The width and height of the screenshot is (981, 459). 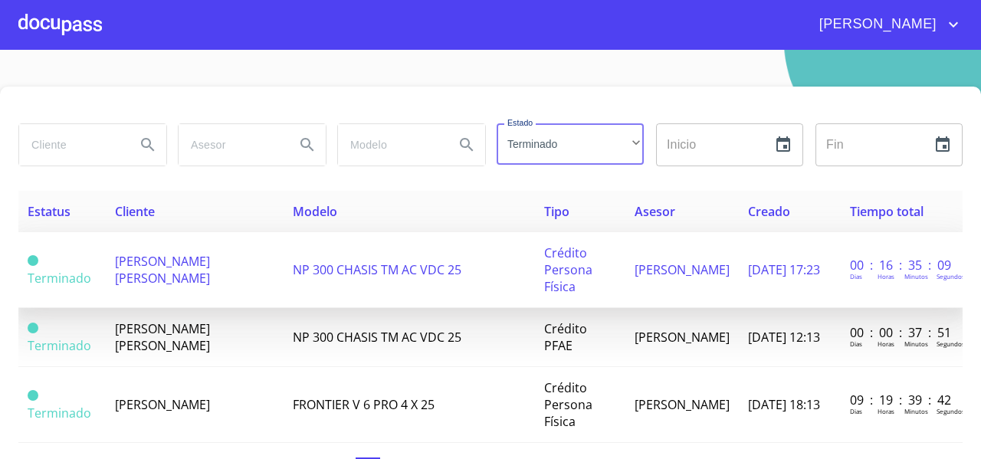 What do you see at coordinates (654, 212) in the screenshot?
I see `span: Asesor` at bounding box center [654, 212].